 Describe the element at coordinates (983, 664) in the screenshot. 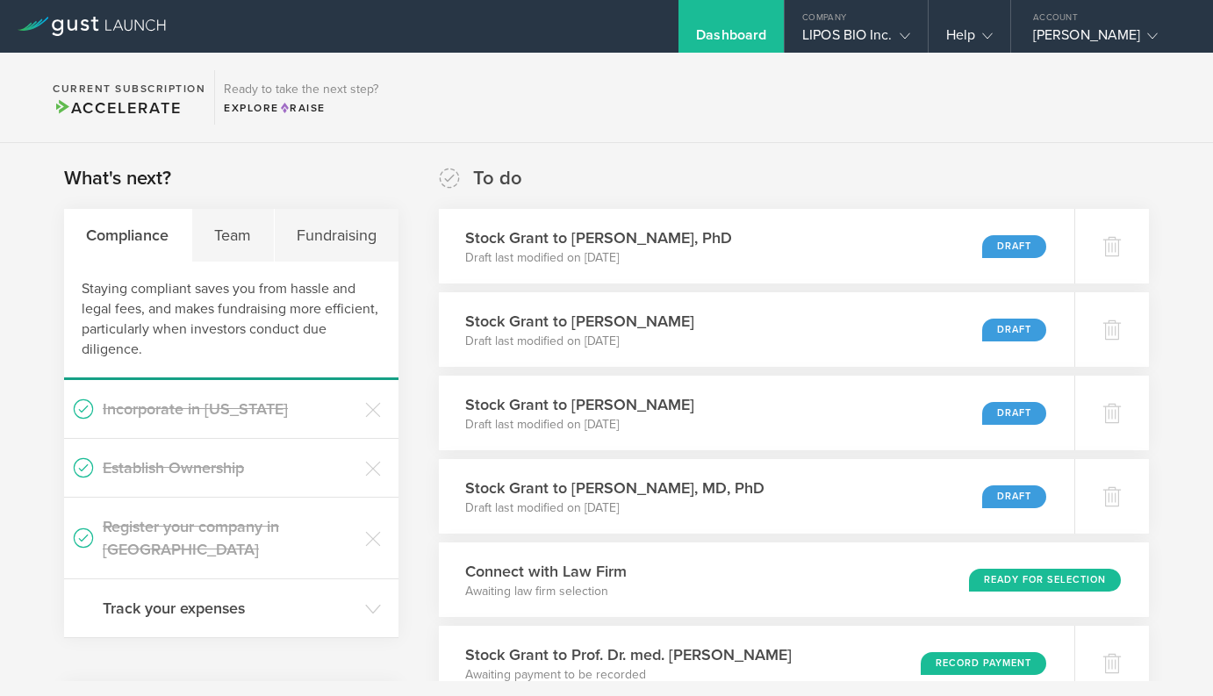

I see `div: Record Payment` at that location.